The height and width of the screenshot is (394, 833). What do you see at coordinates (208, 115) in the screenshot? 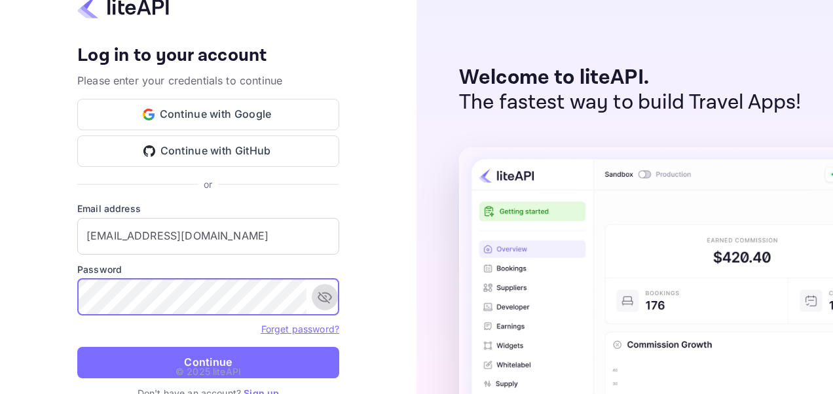
I see `button: Continue with Google` at bounding box center [208, 115].